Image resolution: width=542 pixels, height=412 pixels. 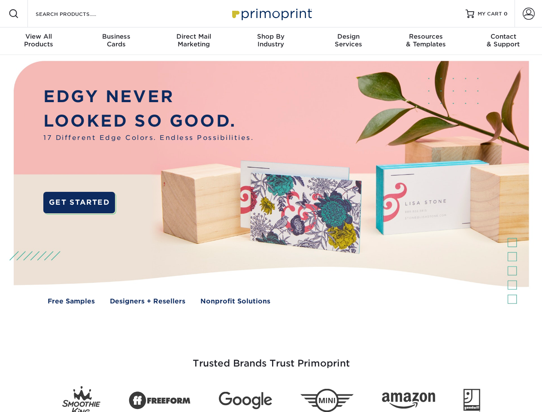 What do you see at coordinates (194, 40) in the screenshot?
I see `div: Marketing` at bounding box center [194, 40].